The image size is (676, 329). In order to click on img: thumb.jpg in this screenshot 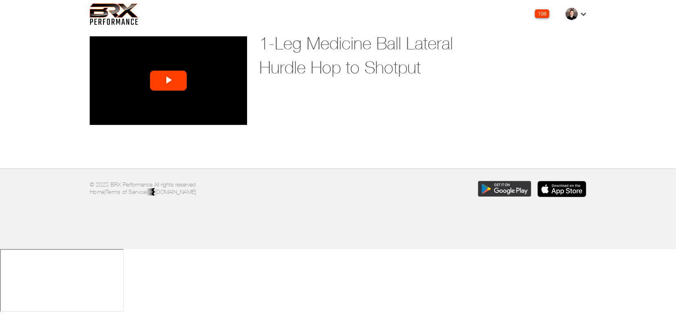, I will do `click(572, 14)`.